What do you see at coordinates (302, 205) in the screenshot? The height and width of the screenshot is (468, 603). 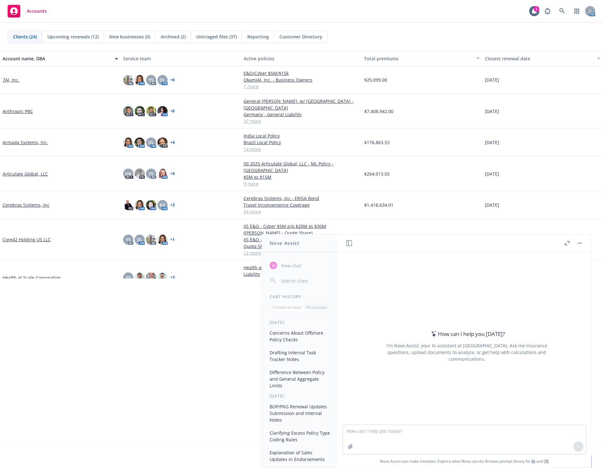 I see `a: Travel Inconvenience Coverage` at bounding box center [302, 205].